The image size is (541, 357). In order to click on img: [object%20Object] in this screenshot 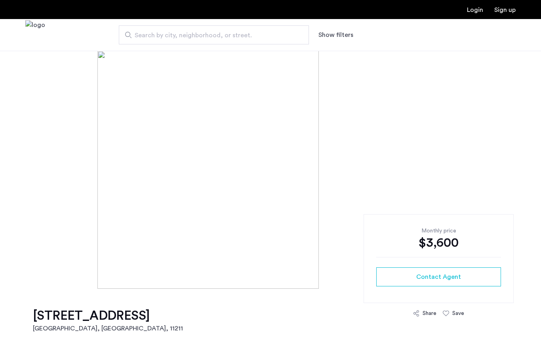, I will do `click(271, 170)`.